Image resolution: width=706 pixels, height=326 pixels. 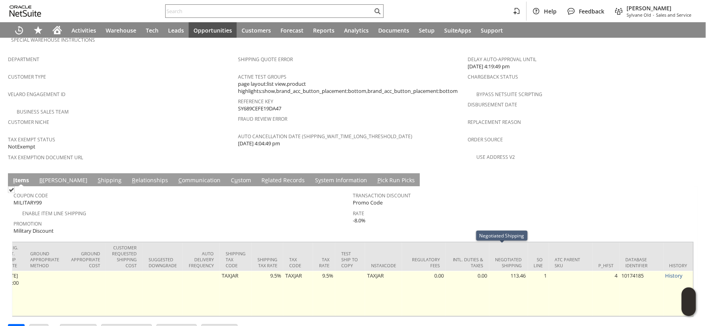 I want to click on a: Department, so click(x=23, y=60).